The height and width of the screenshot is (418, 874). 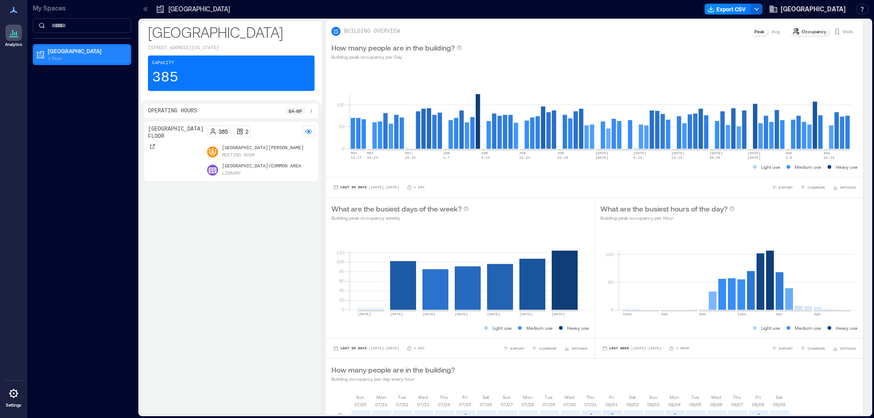 What do you see at coordinates (528, 405) in the screenshot?
I see `p: 07/28` at bounding box center [528, 405].